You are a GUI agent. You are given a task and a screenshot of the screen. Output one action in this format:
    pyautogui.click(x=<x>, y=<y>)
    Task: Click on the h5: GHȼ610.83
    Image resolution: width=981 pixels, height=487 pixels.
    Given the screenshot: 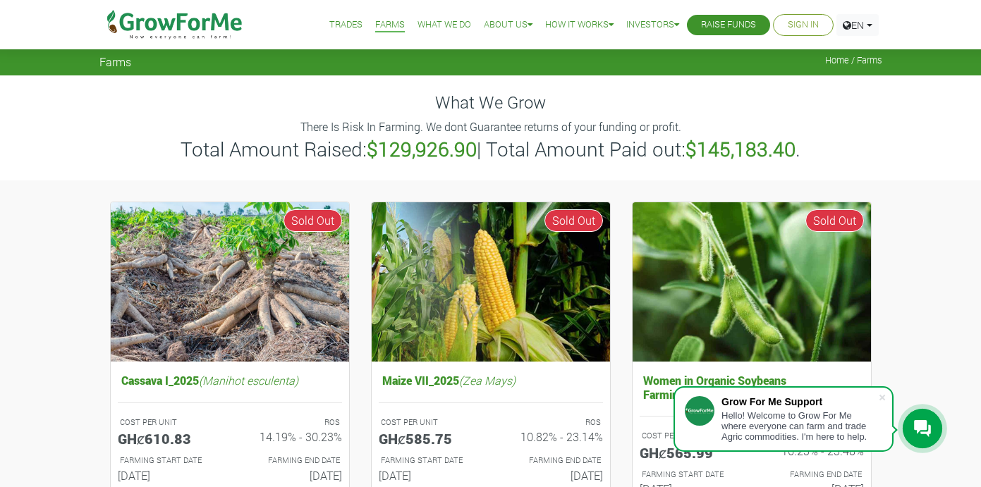 What is the action you would take?
    pyautogui.click(x=169, y=439)
    